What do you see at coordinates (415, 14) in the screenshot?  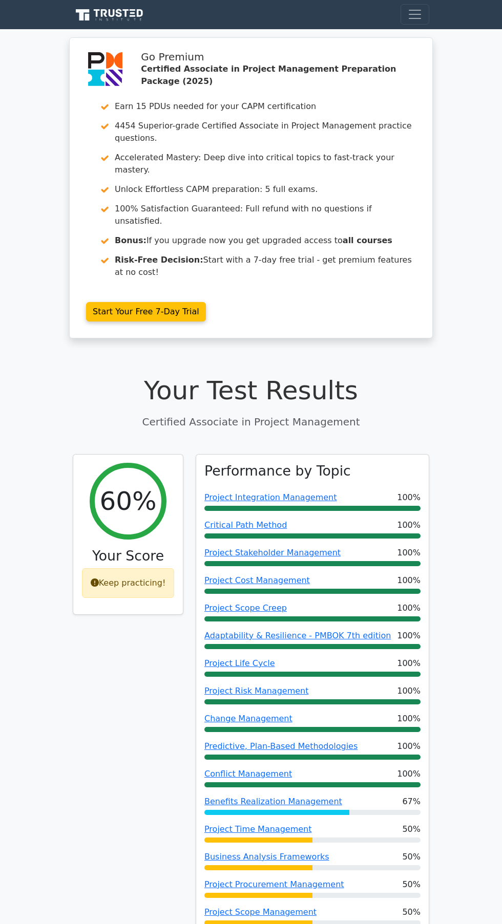 I see `button: Toggle navigation` at bounding box center [415, 14].